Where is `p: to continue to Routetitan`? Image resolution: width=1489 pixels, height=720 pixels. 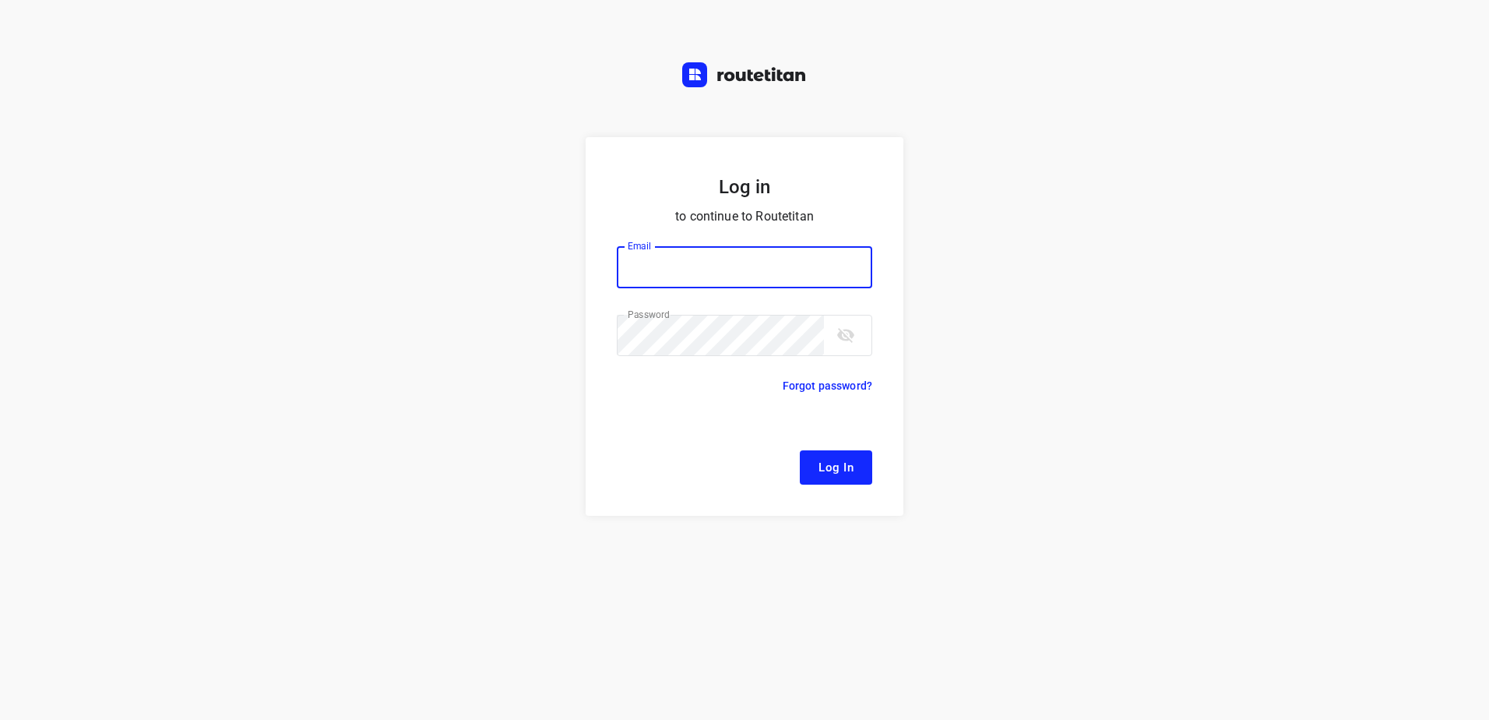 p: to continue to Routetitan is located at coordinates (745, 217).